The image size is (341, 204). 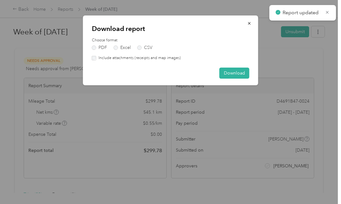 I want to click on p: Report updated, so click(x=301, y=13).